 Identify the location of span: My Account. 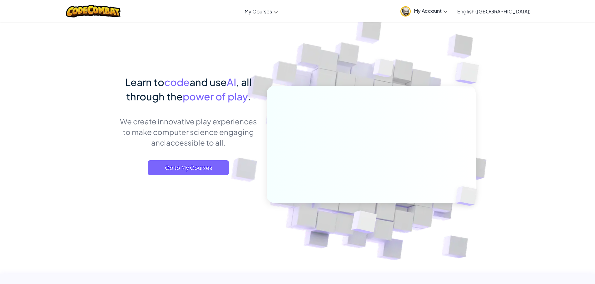
(430, 11).